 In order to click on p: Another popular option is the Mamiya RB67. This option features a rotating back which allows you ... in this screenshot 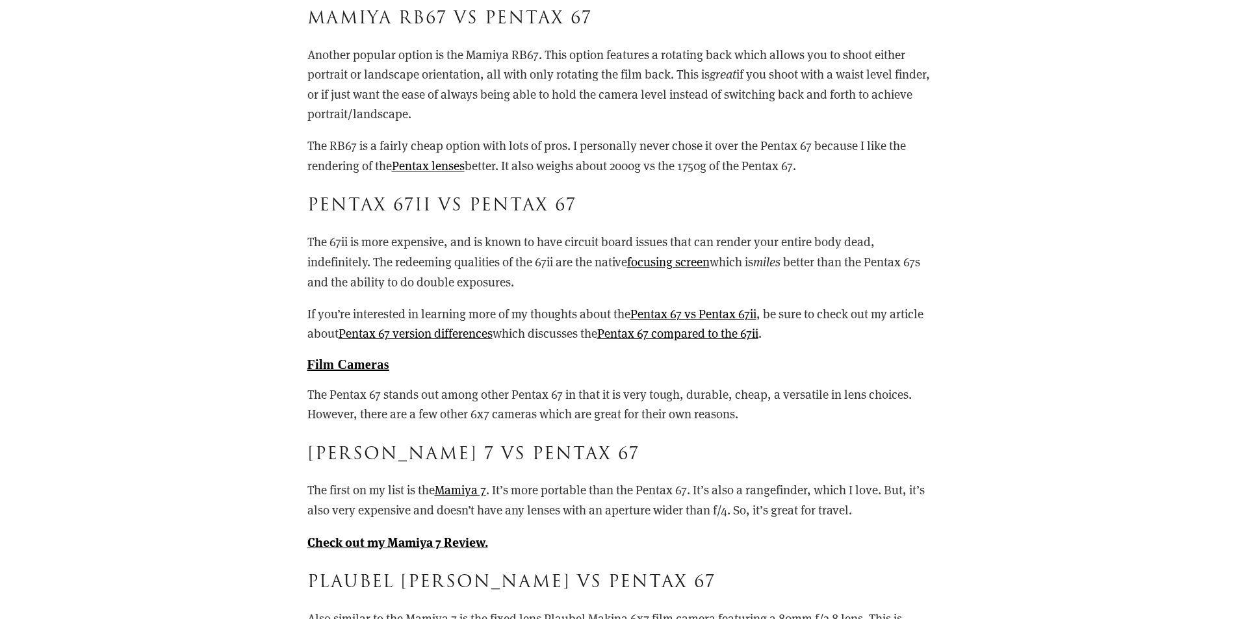, I will do `click(619, 84)`.